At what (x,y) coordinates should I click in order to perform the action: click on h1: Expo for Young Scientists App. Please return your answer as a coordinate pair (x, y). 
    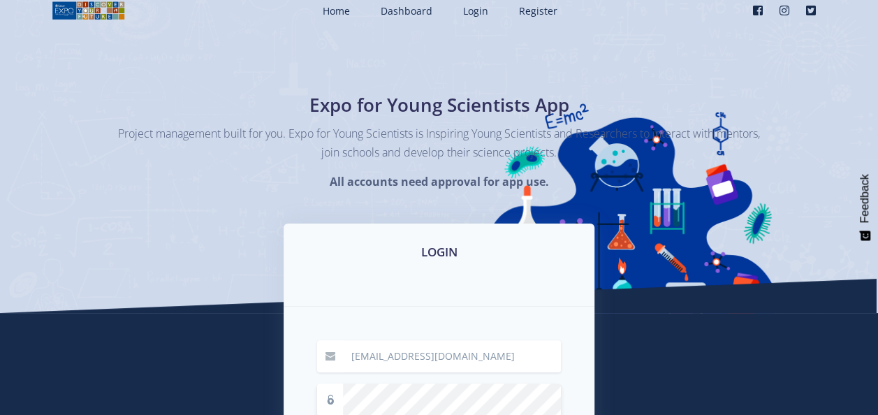
    Looking at the image, I should click on (440, 105).